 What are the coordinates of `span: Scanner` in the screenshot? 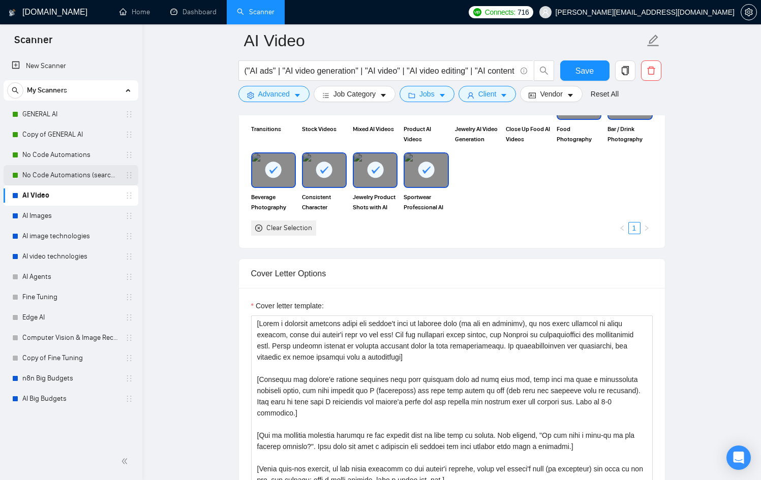 It's located at (33, 43).